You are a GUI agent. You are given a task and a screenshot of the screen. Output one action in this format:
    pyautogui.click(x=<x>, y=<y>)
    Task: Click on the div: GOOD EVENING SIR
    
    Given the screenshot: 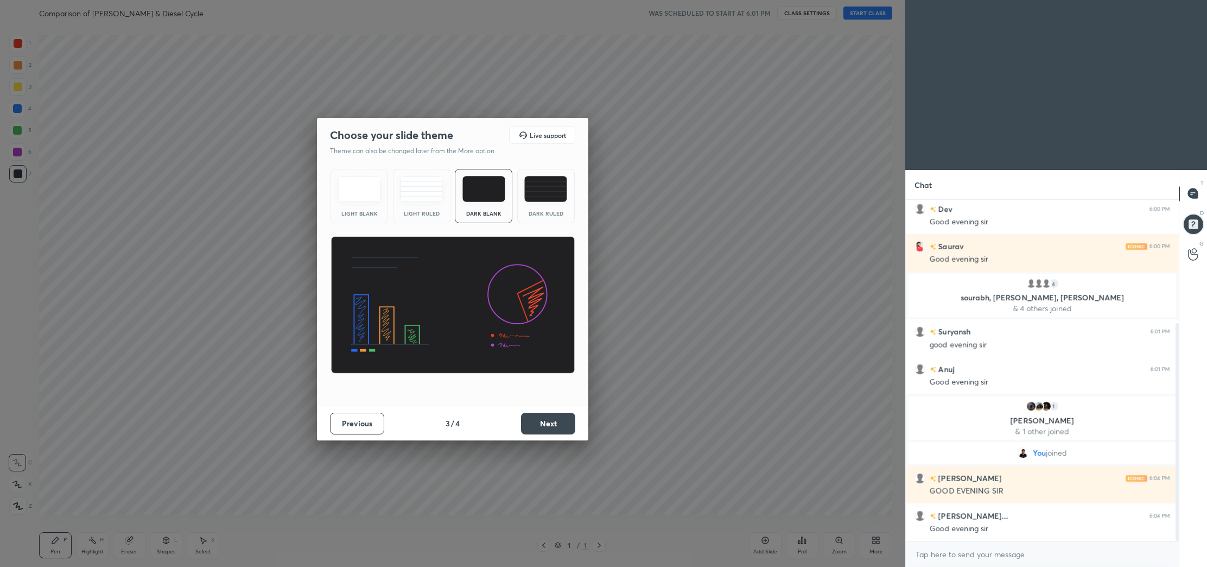 What is the action you would take?
    pyautogui.click(x=1050, y=491)
    